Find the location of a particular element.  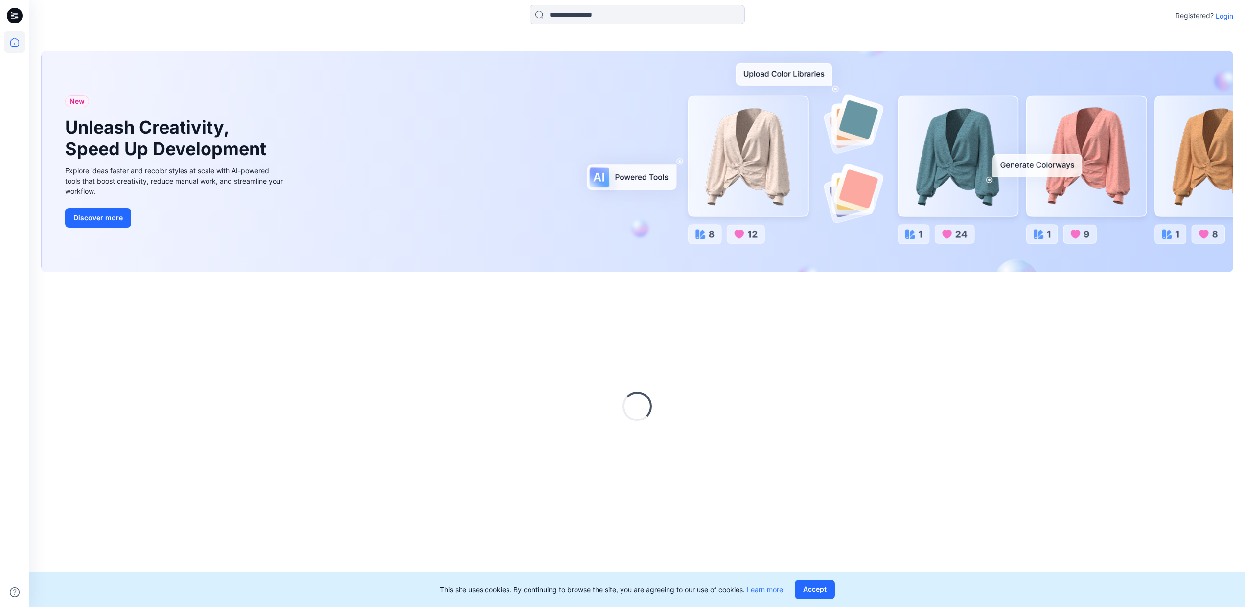

button: Discover more is located at coordinates (98, 218).